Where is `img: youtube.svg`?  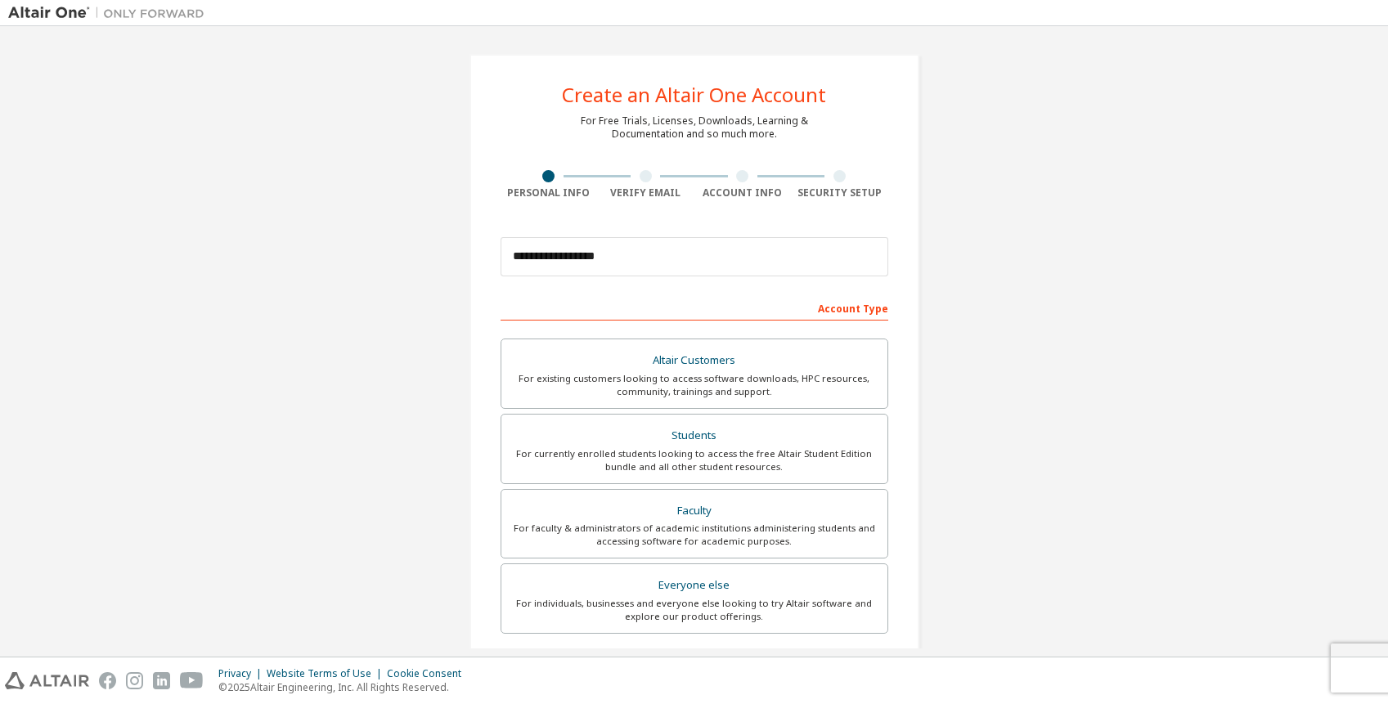 img: youtube.svg is located at coordinates (191, 681).